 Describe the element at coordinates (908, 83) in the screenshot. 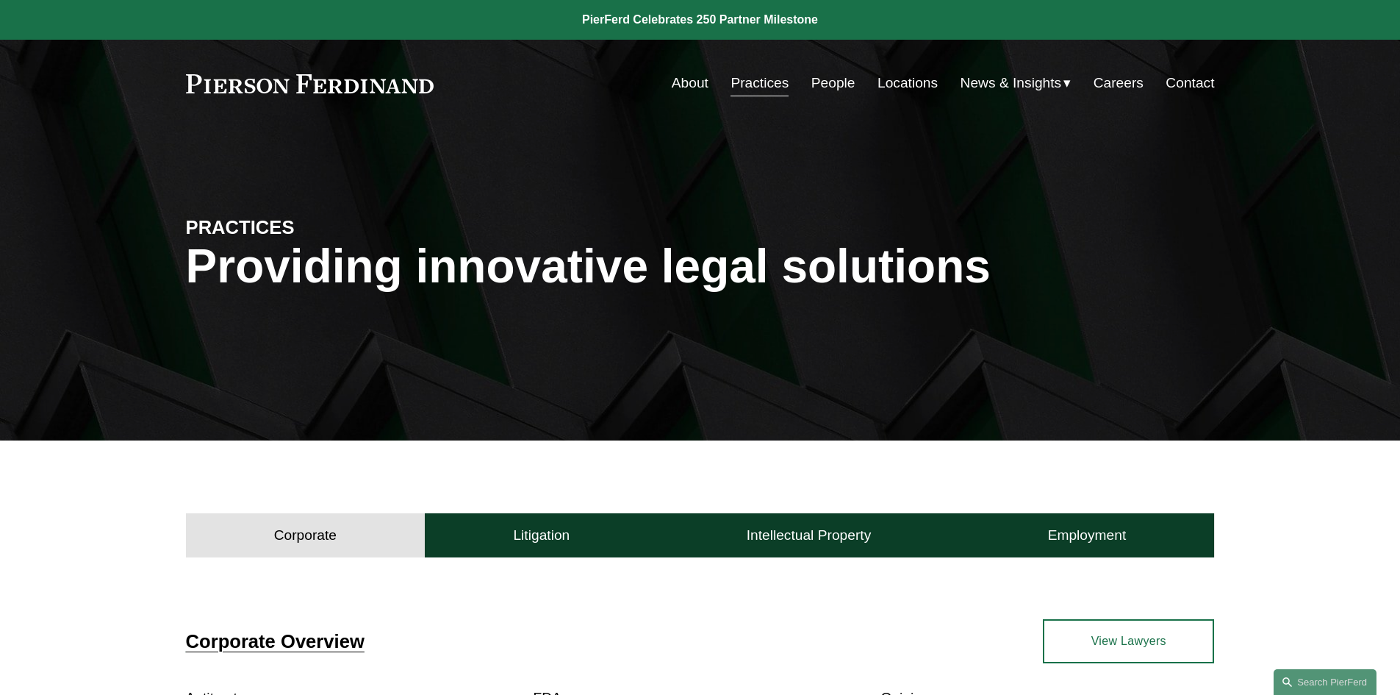

I see `a: Locations` at that location.